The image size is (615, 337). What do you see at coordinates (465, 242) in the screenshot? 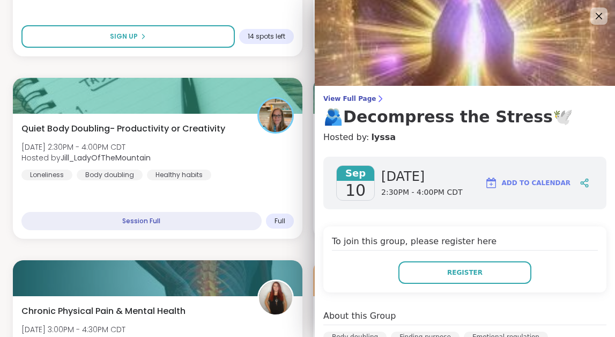
I see `h4: To join this group, please register here` at bounding box center [465, 242].